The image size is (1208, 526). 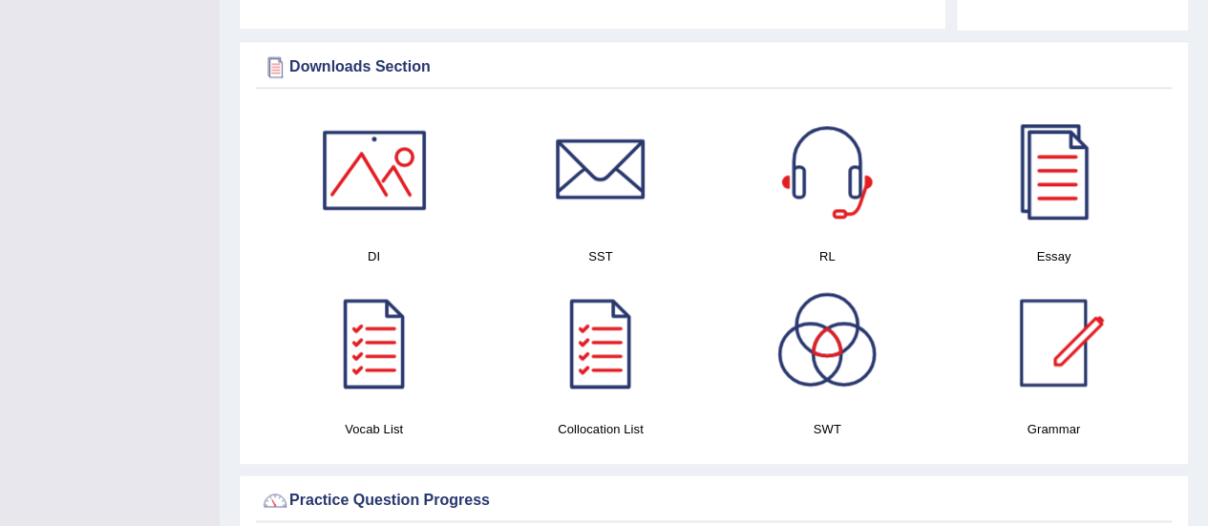 I want to click on h4: Collocation List, so click(x=600, y=429).